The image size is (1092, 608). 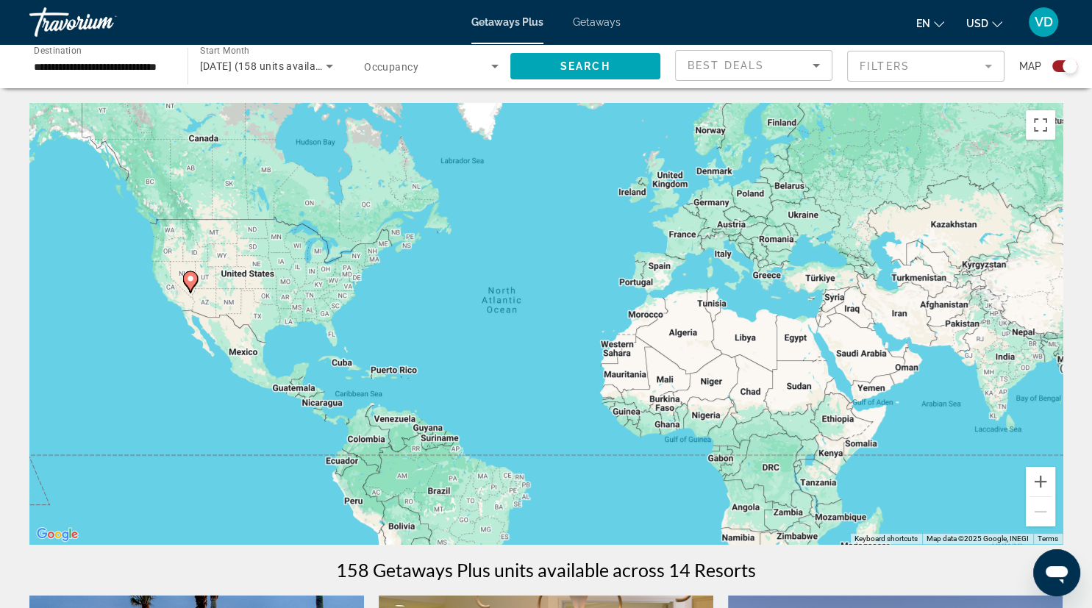 I want to click on button: User Menu, so click(x=1043, y=22).